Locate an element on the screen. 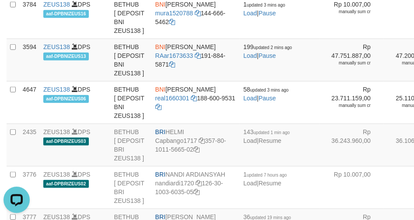  span: 199 is located at coordinates (267, 47).